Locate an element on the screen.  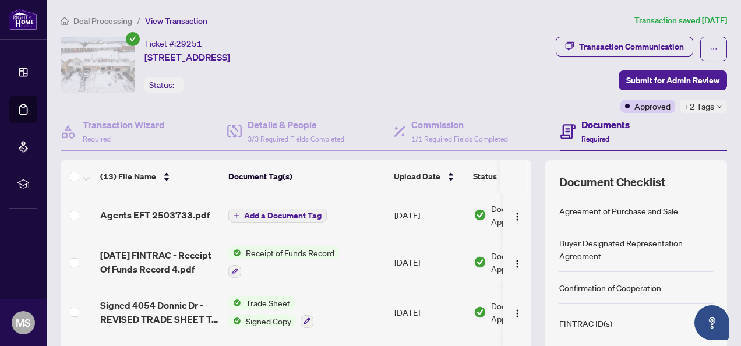
span: ellipsis is located at coordinates (713, 49).